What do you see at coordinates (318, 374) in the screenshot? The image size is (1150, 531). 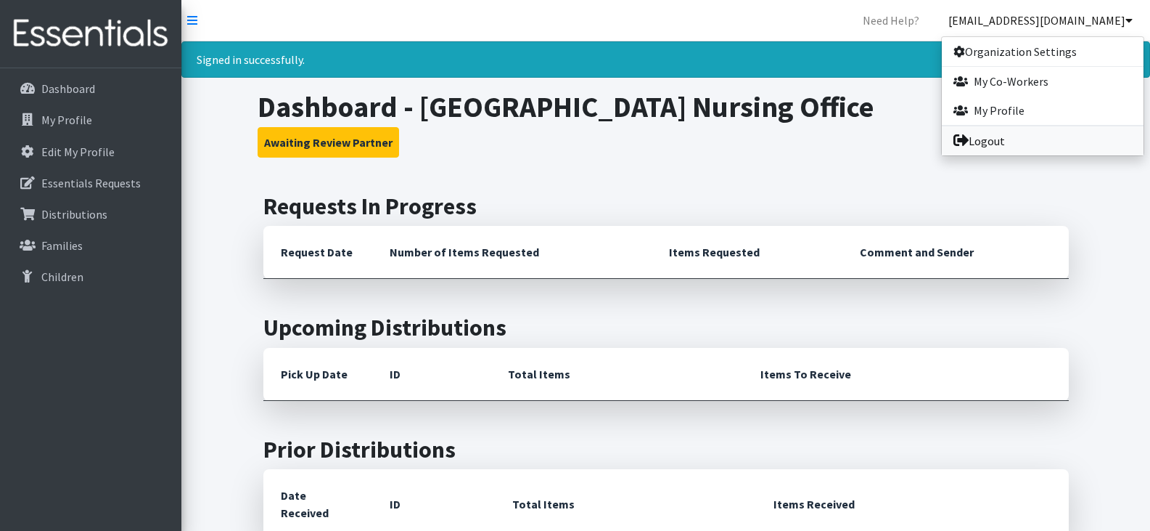 I see `th: Pick Up Date` at bounding box center [318, 374].